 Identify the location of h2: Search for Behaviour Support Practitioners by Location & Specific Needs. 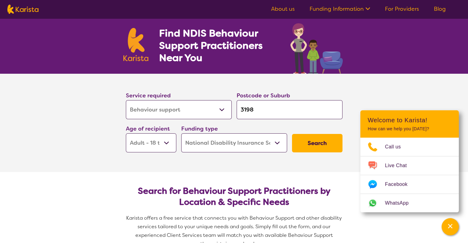
(234, 197).